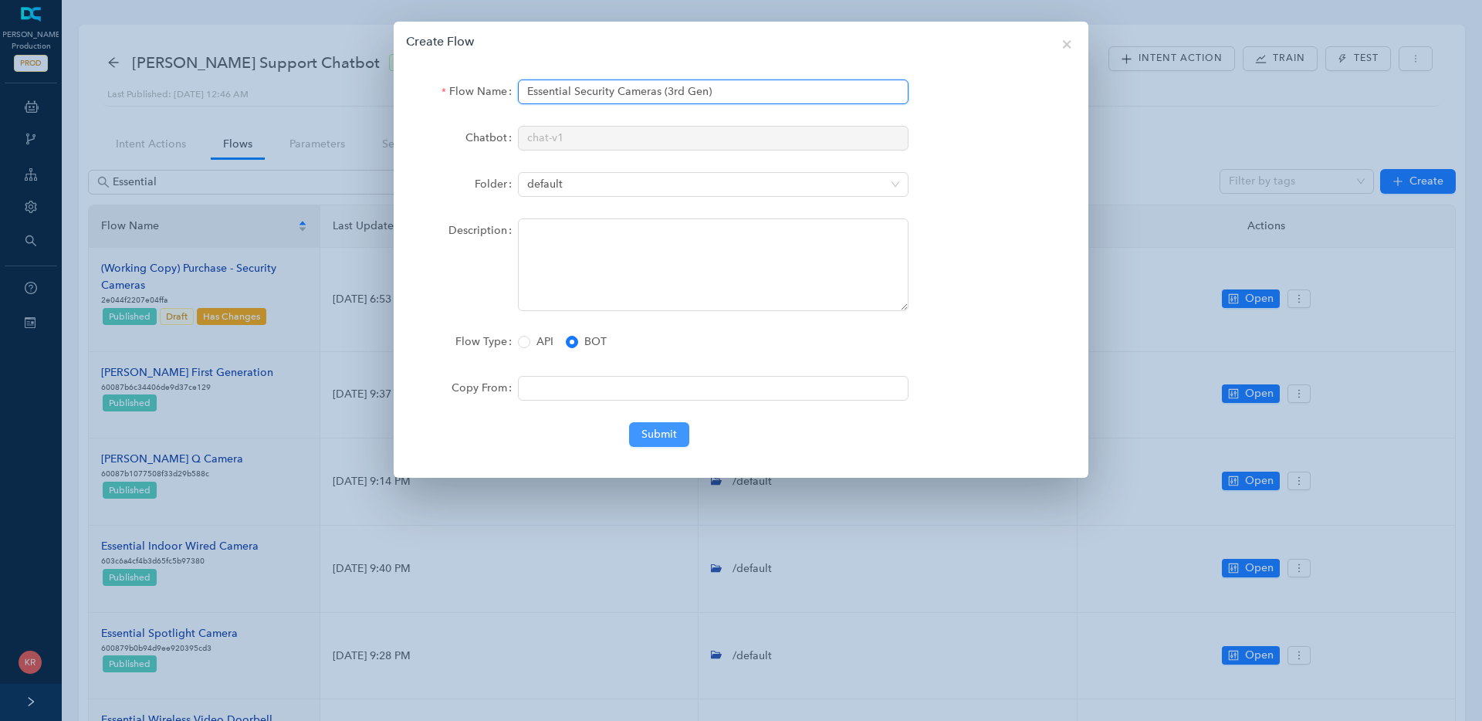 The height and width of the screenshot is (721, 1482). Describe the element at coordinates (713, 92) in the screenshot. I see `input: Flow Name` at that location.